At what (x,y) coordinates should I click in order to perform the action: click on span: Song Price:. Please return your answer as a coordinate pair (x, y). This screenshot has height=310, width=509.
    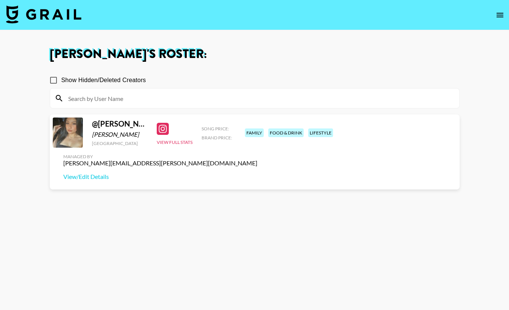
    Looking at the image, I should click on (215, 128).